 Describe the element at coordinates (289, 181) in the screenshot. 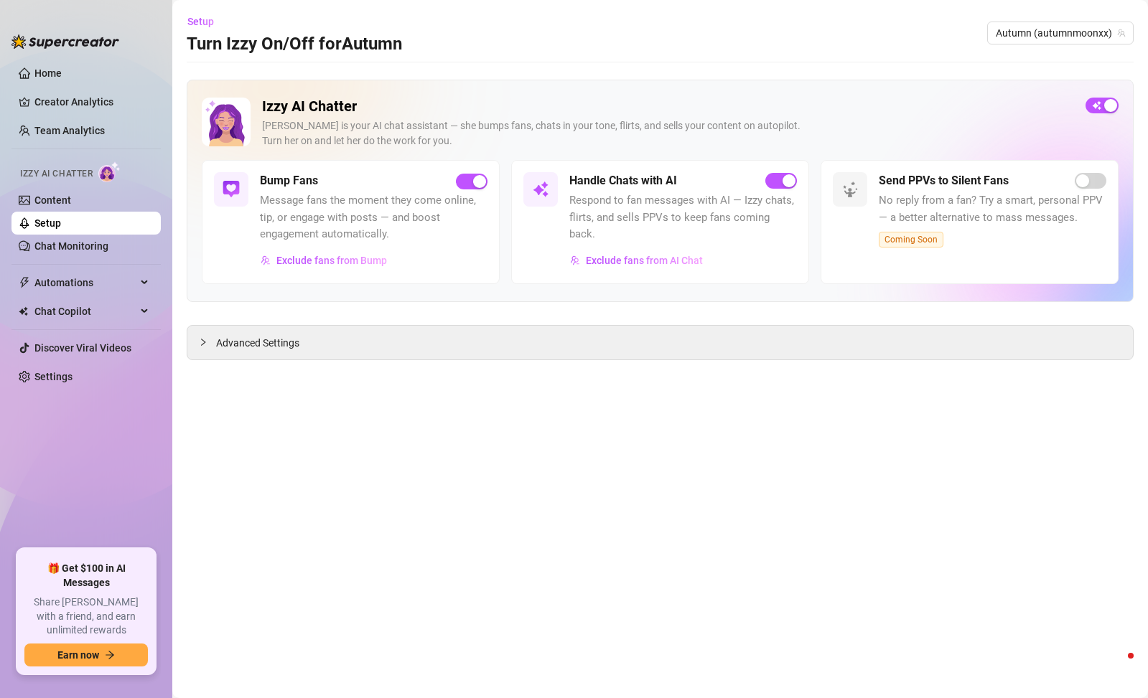

I see `h5: Bump Fans` at that location.